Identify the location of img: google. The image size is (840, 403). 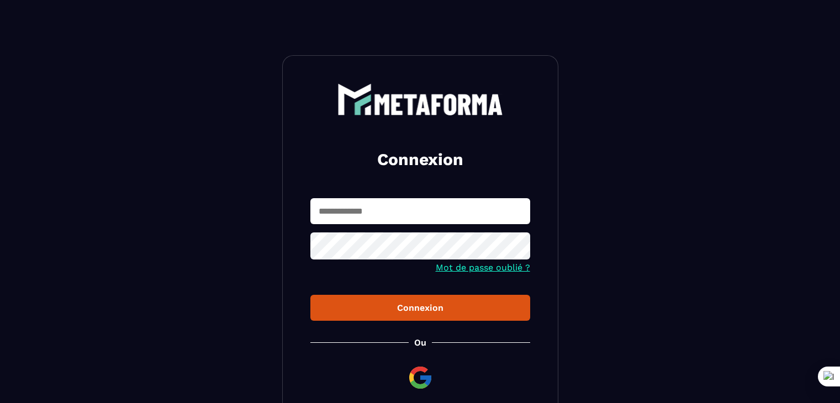
(420, 378).